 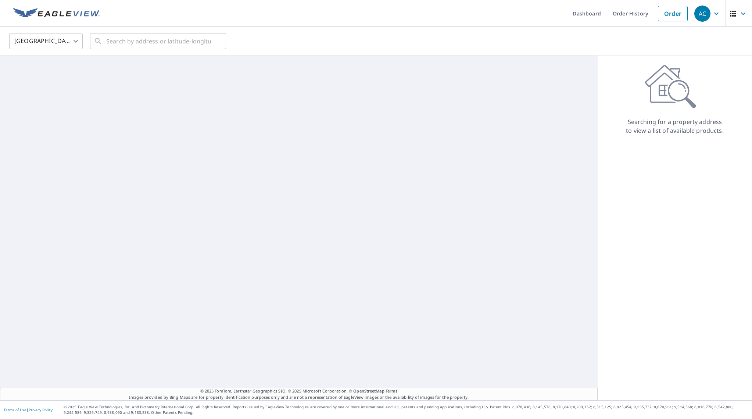 I want to click on a: Privacy Policy, so click(x=40, y=410).